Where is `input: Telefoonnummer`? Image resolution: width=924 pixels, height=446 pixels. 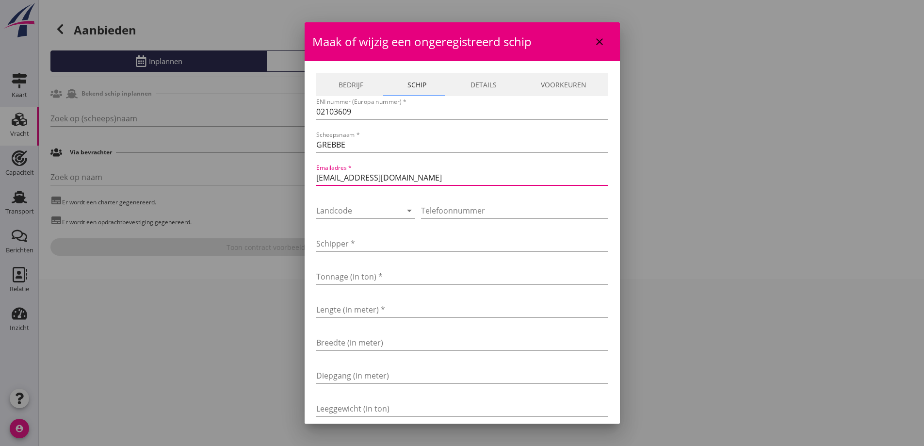
input: Telefoonnummer is located at coordinates (514, 211).